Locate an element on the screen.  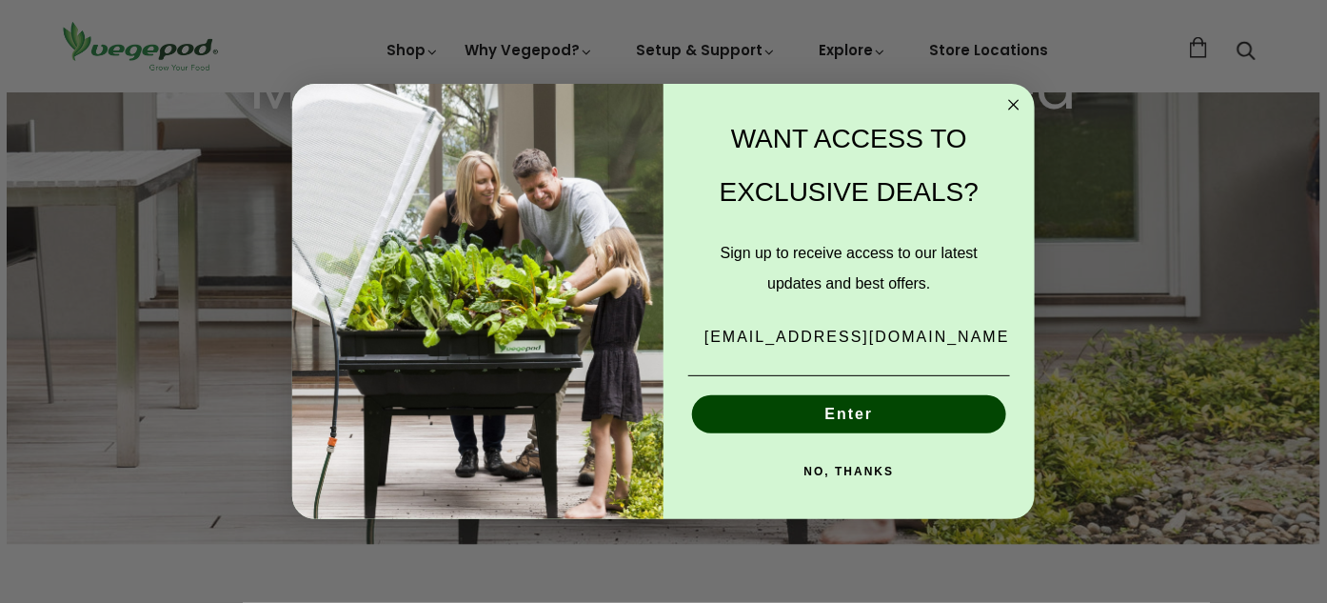
img: e9d03583-1bb1-490f-ad29-36751b3212ff.jpeg is located at coordinates (478, 301).